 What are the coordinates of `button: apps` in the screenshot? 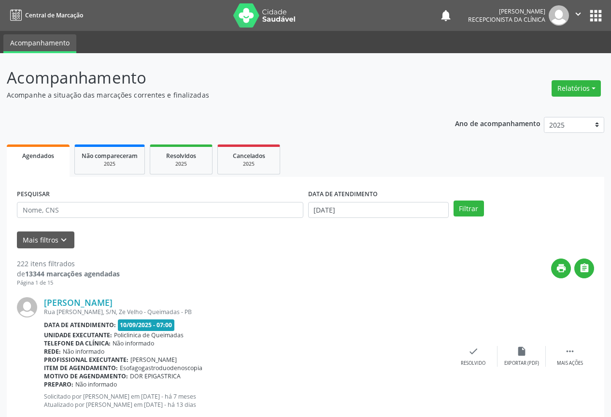 It's located at (595, 15).